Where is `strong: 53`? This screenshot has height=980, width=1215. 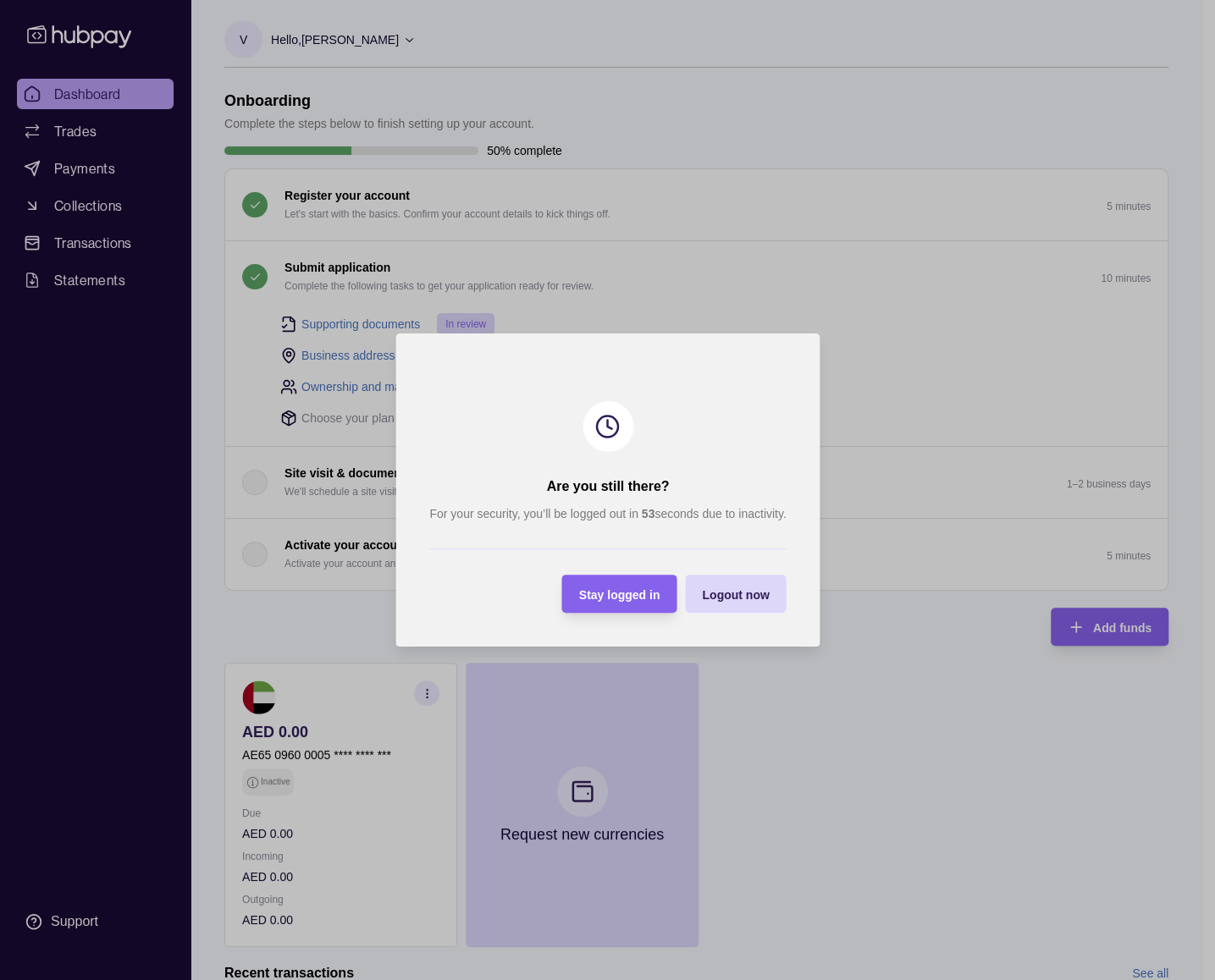
strong: 53 is located at coordinates (648, 514).